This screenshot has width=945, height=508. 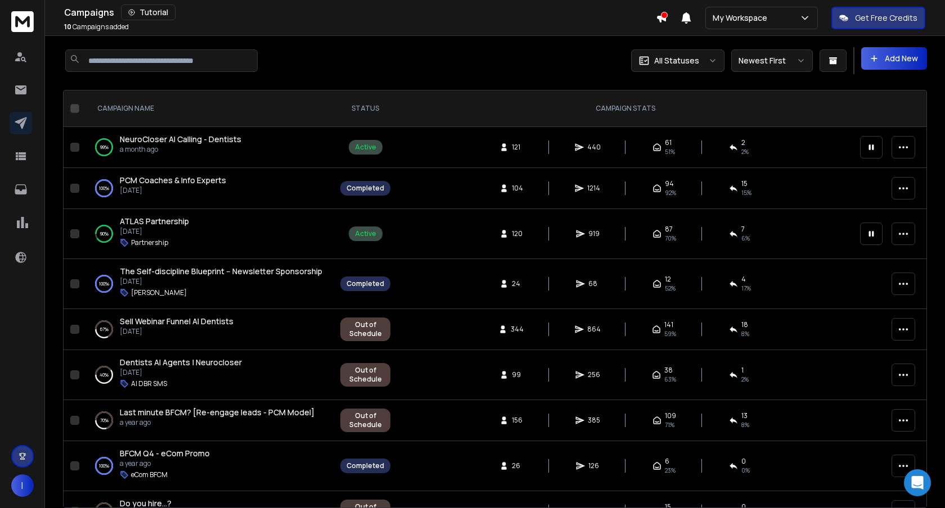 What do you see at coordinates (594, 421) in the screenshot?
I see `span: 385` at bounding box center [594, 421].